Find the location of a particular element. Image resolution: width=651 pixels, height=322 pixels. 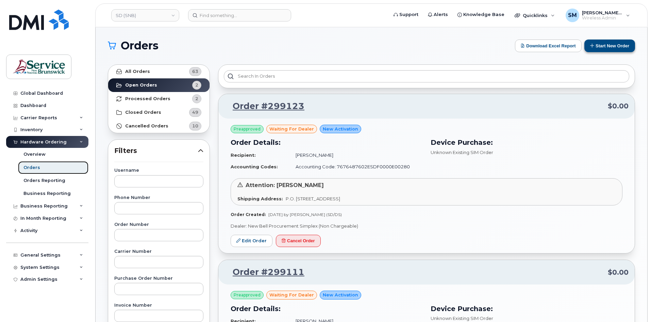

button: Download Excel Report is located at coordinates (549, 46).